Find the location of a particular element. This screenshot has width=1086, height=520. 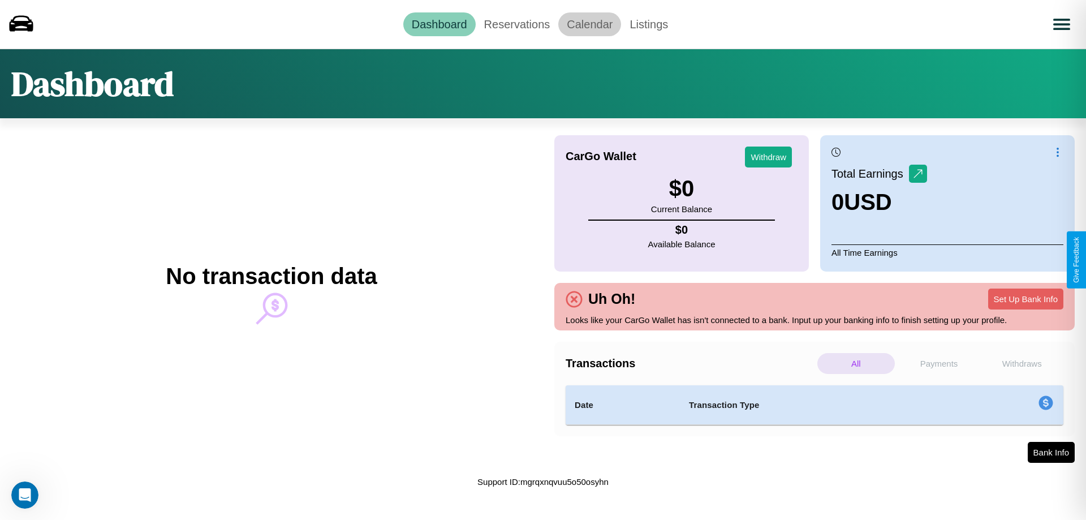

button: Bank Info is located at coordinates (1050, 452).